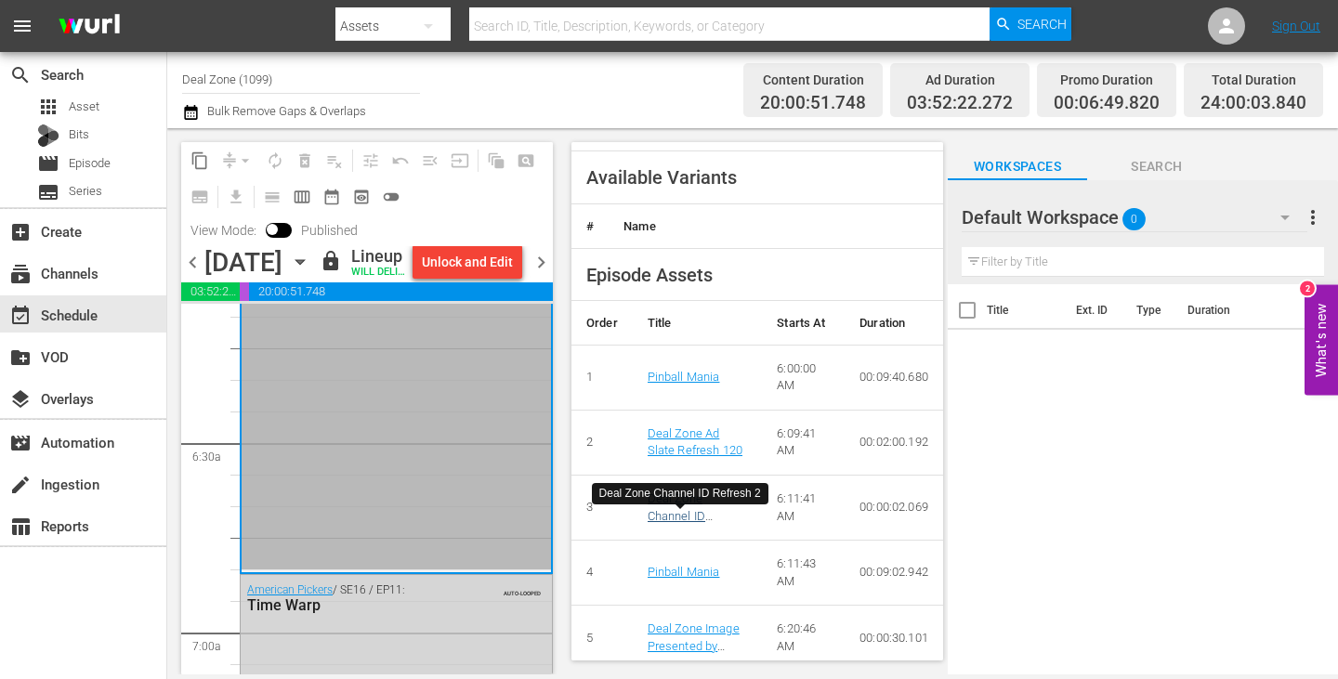 The width and height of the screenshot is (1338, 679). I want to click on span: Reports, so click(20, 527).